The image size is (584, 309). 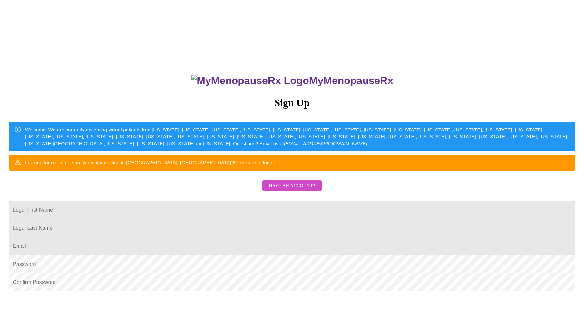 I want to click on span: Have an account?, so click(x=292, y=186).